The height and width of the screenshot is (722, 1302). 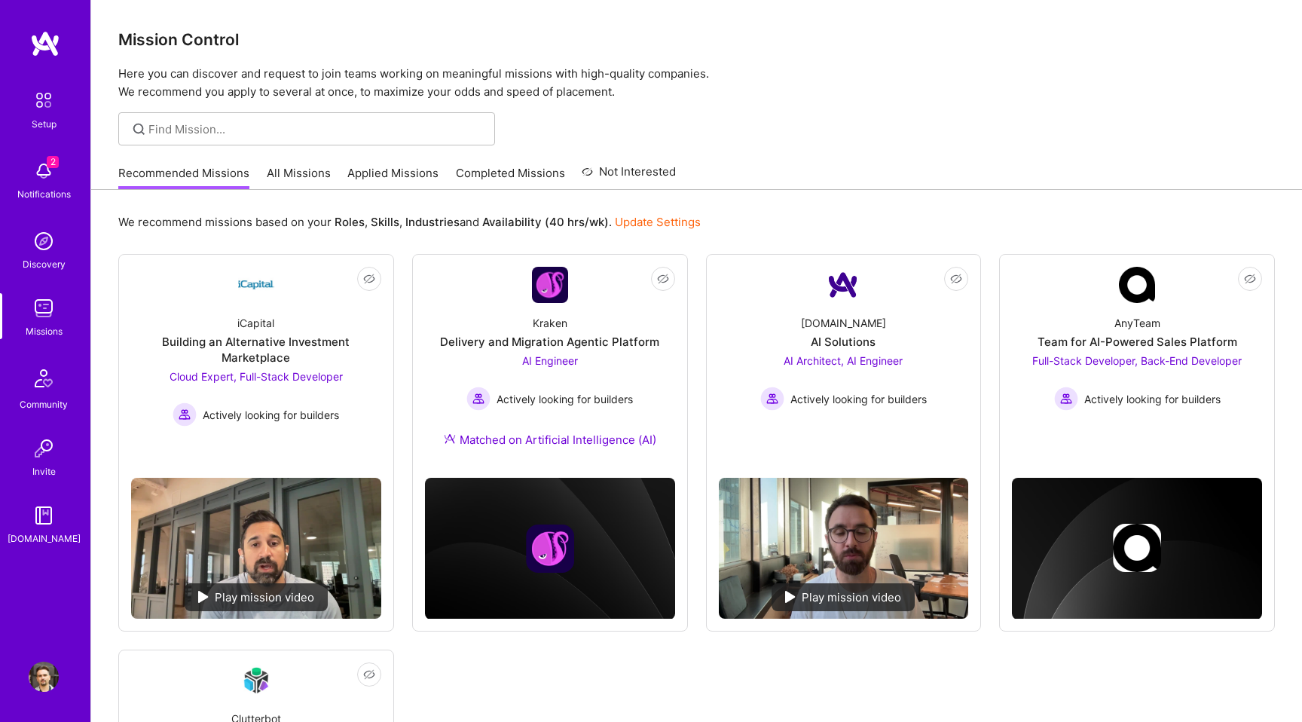 I want to click on img: User Avatar, so click(x=44, y=677).